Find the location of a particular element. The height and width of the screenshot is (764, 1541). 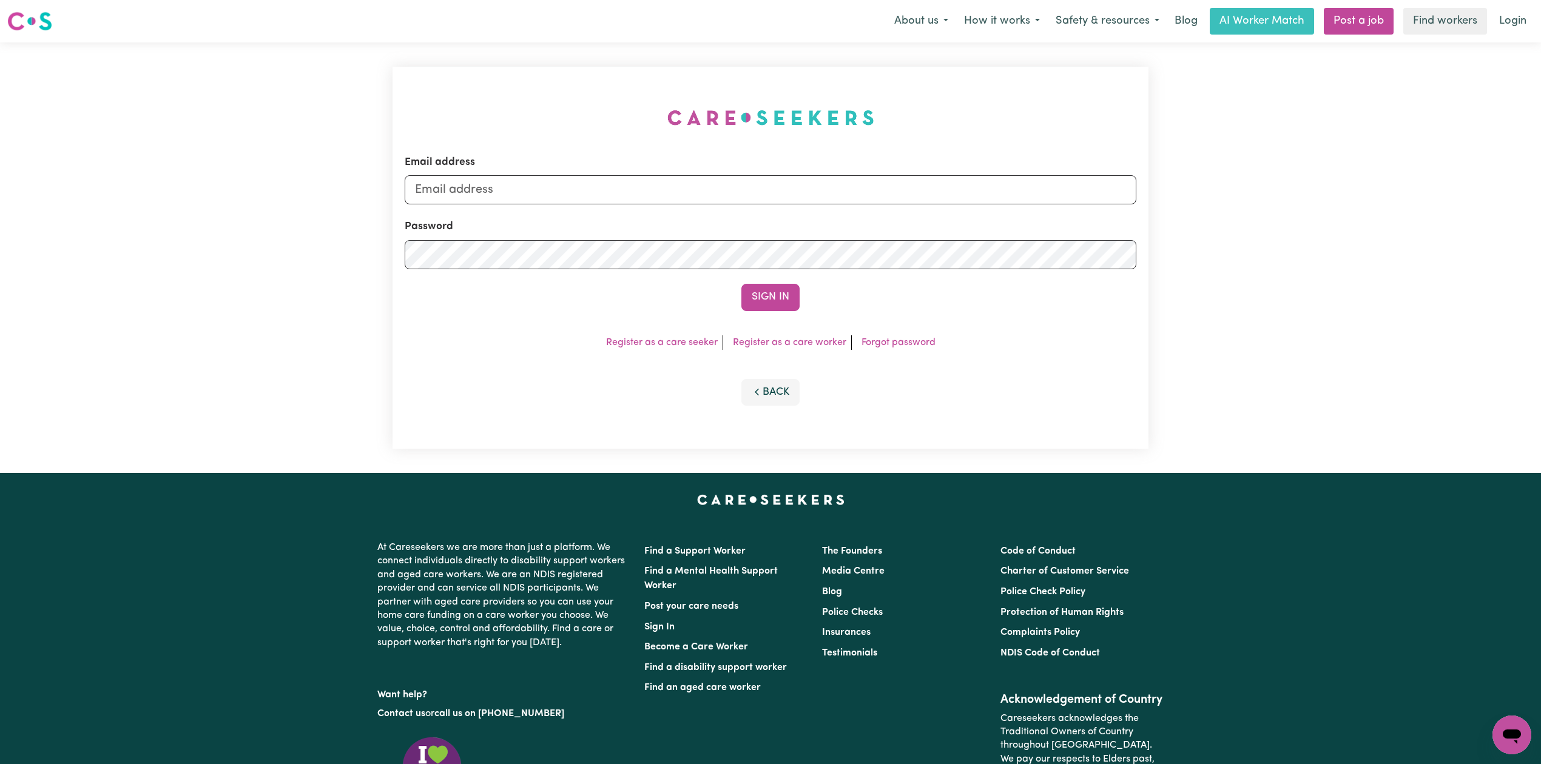

a: Careseekers home page is located at coordinates (771, 500).